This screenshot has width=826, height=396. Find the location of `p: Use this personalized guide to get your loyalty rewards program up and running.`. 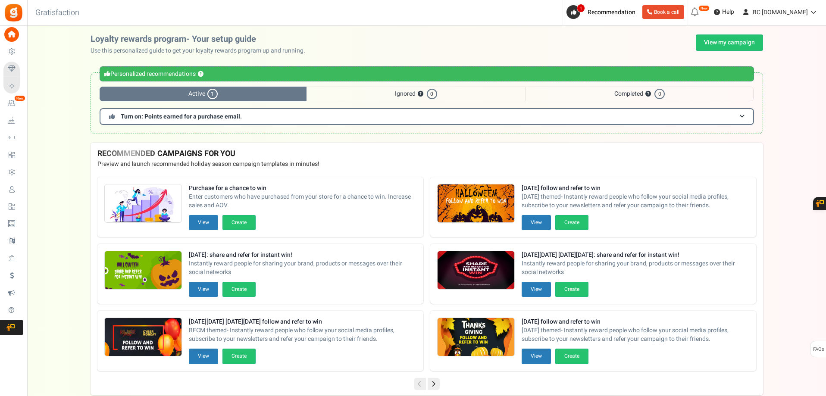

p: Use this personalized guide to get your loyalty rewards program up and running. is located at coordinates (201, 51).